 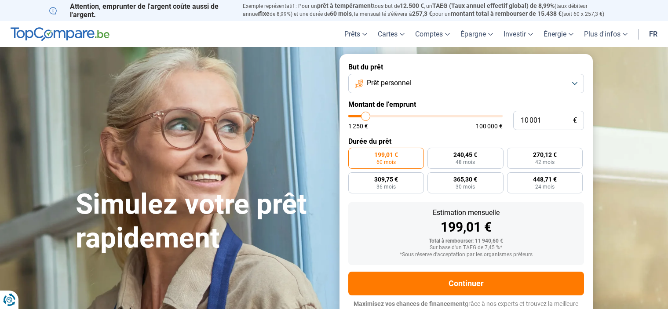 What do you see at coordinates (466, 227) in the screenshot?
I see `div: 199,01 €` at bounding box center [466, 227].